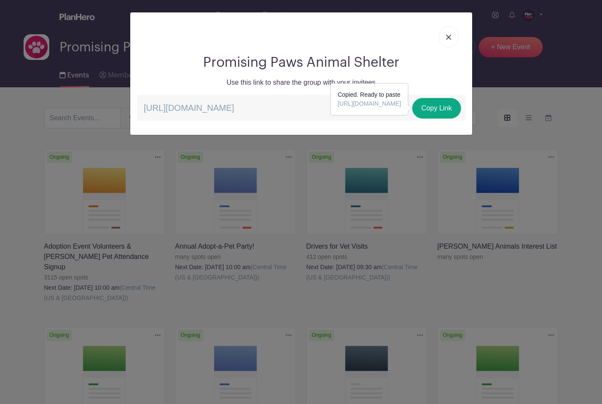 Image resolution: width=602 pixels, height=404 pixels. What do you see at coordinates (301, 63) in the screenshot?
I see `h2: Promising Paws Animal Shelter` at bounding box center [301, 63].